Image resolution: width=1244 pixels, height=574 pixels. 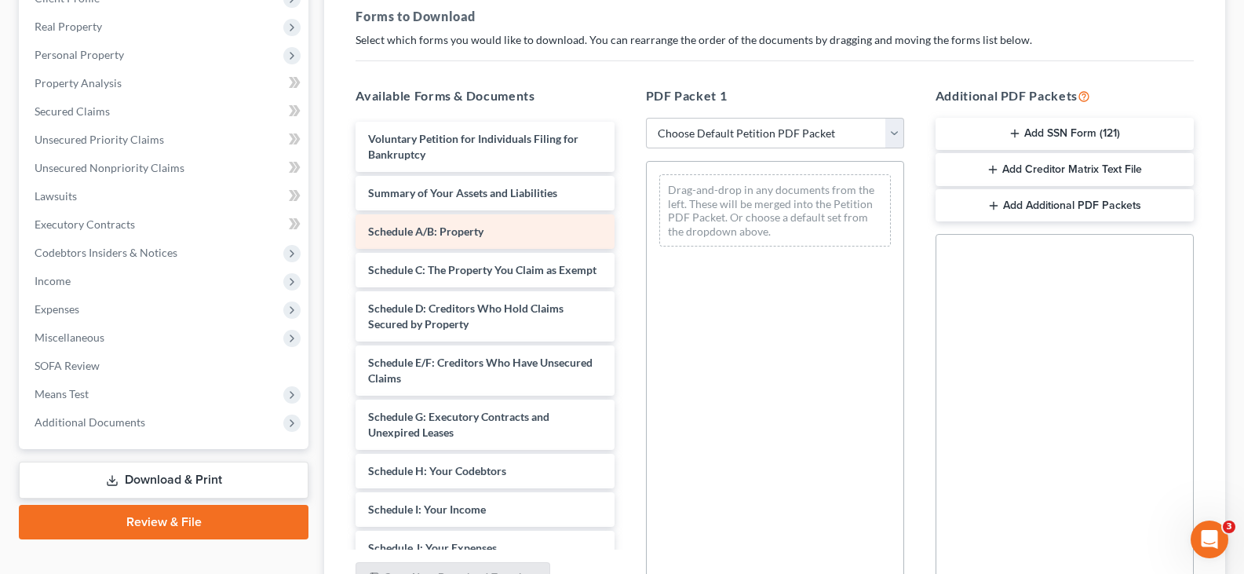 What do you see at coordinates (68, 26) in the screenshot?
I see `span: Real Property` at bounding box center [68, 26].